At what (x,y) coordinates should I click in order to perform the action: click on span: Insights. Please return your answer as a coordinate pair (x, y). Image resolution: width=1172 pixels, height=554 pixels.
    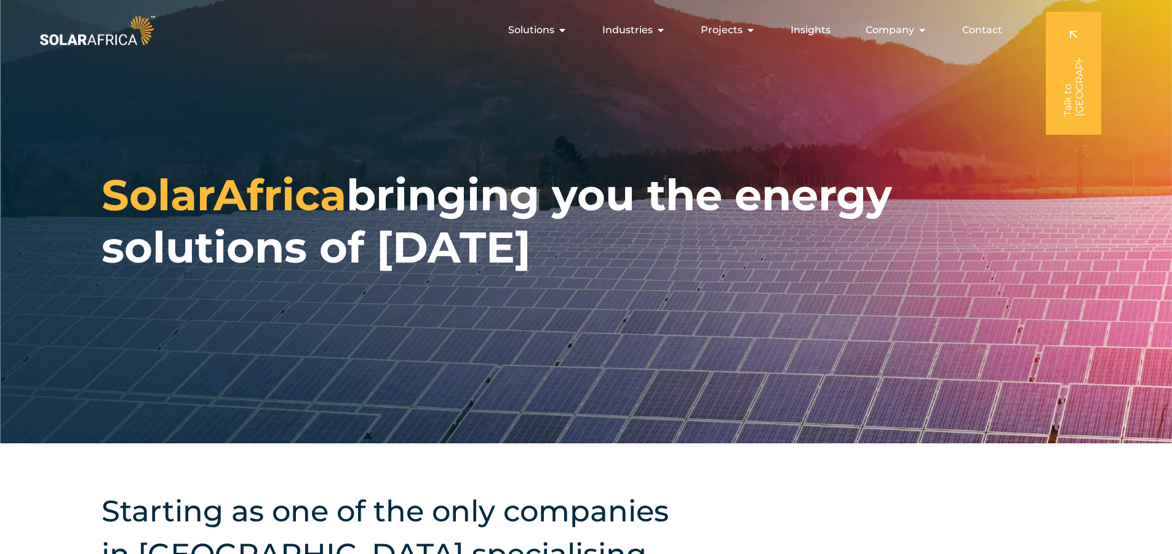
    Looking at the image, I should click on (810, 30).